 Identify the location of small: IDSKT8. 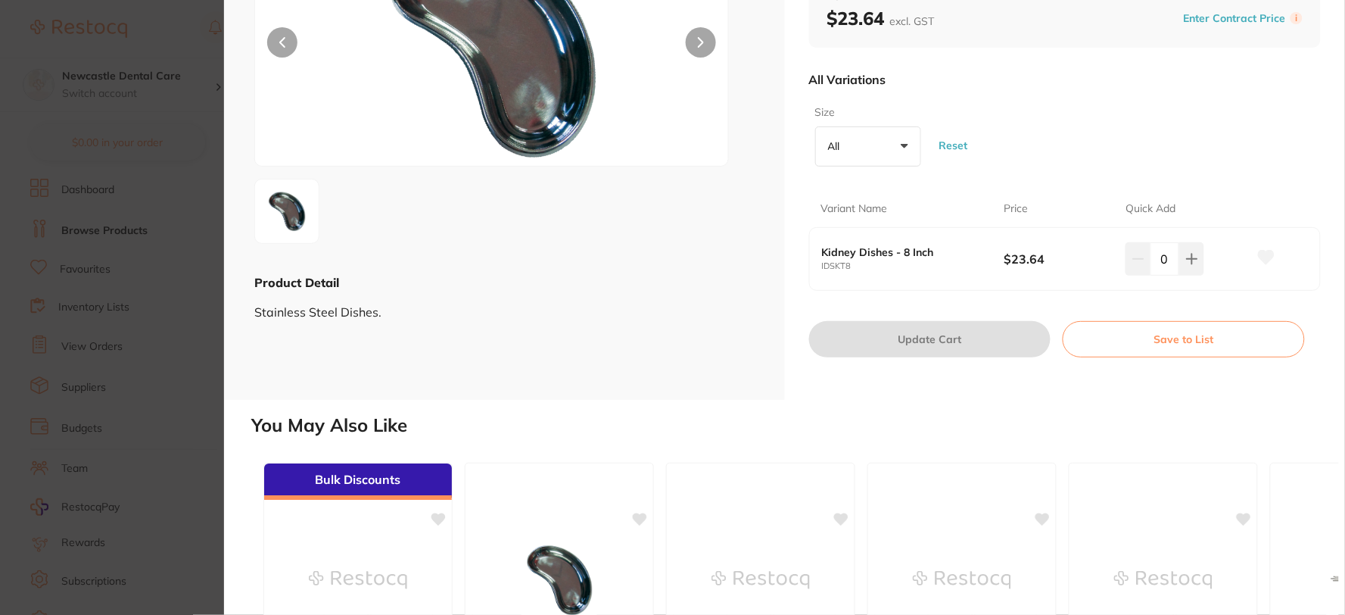
(913, 266).